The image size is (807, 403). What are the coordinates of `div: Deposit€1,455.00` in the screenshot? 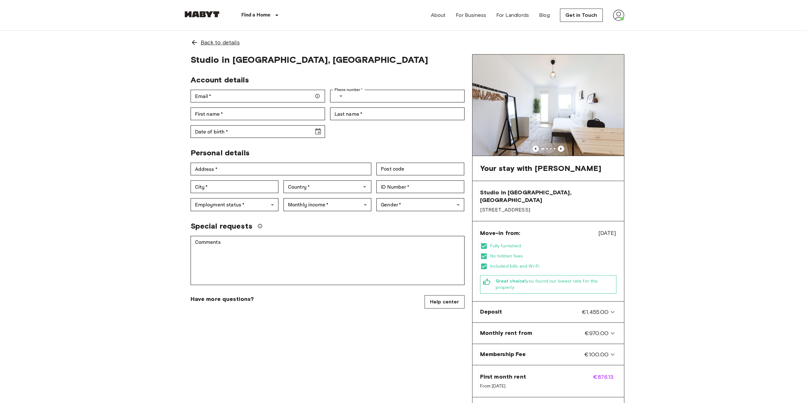 It's located at (549, 312).